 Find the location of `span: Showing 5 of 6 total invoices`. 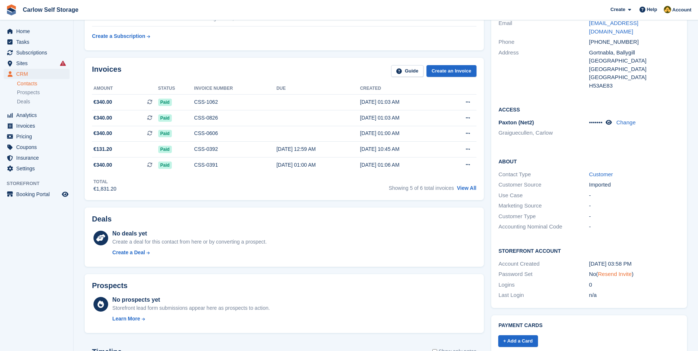

span: Showing 5 of 6 total invoices is located at coordinates (421, 188).